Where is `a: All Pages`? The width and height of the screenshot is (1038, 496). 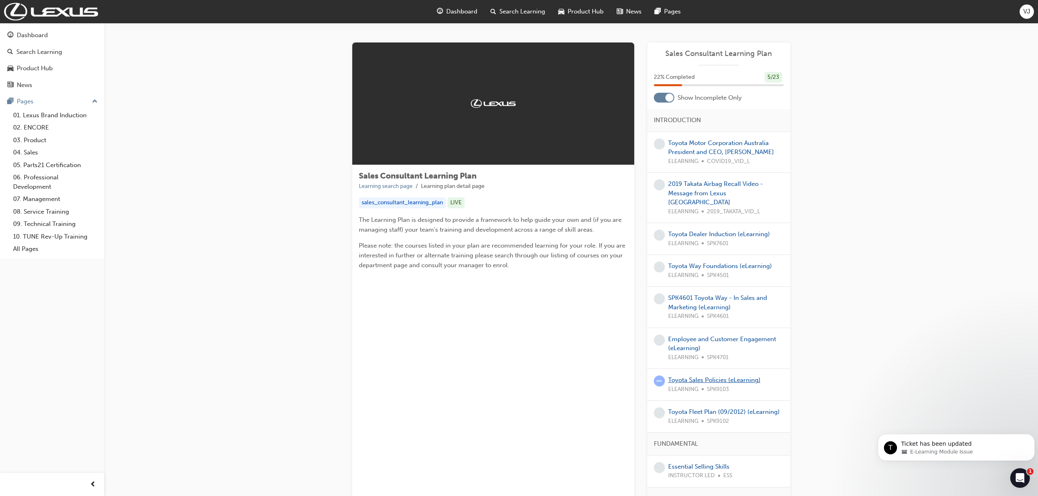 a: All Pages is located at coordinates (55, 249).